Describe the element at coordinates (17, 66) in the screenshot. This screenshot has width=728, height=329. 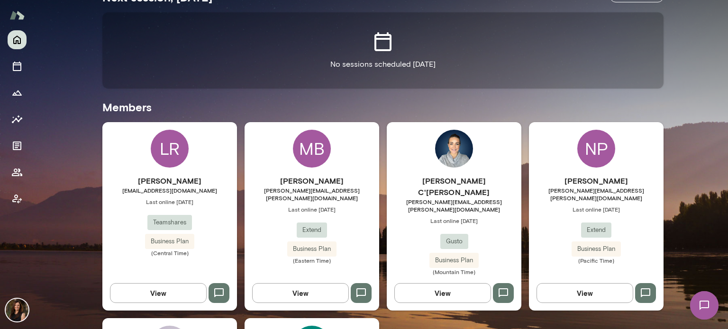
I see `button: Sessions` at that location.